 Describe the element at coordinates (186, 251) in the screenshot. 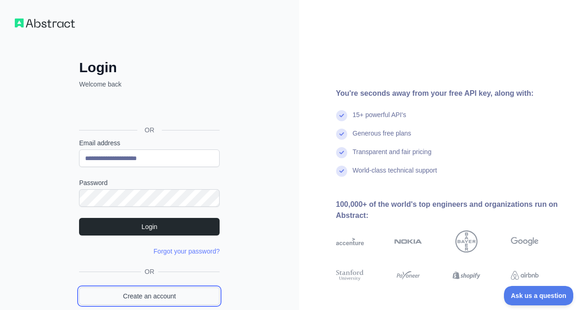

I see `a: Forgot your password?` at that location.